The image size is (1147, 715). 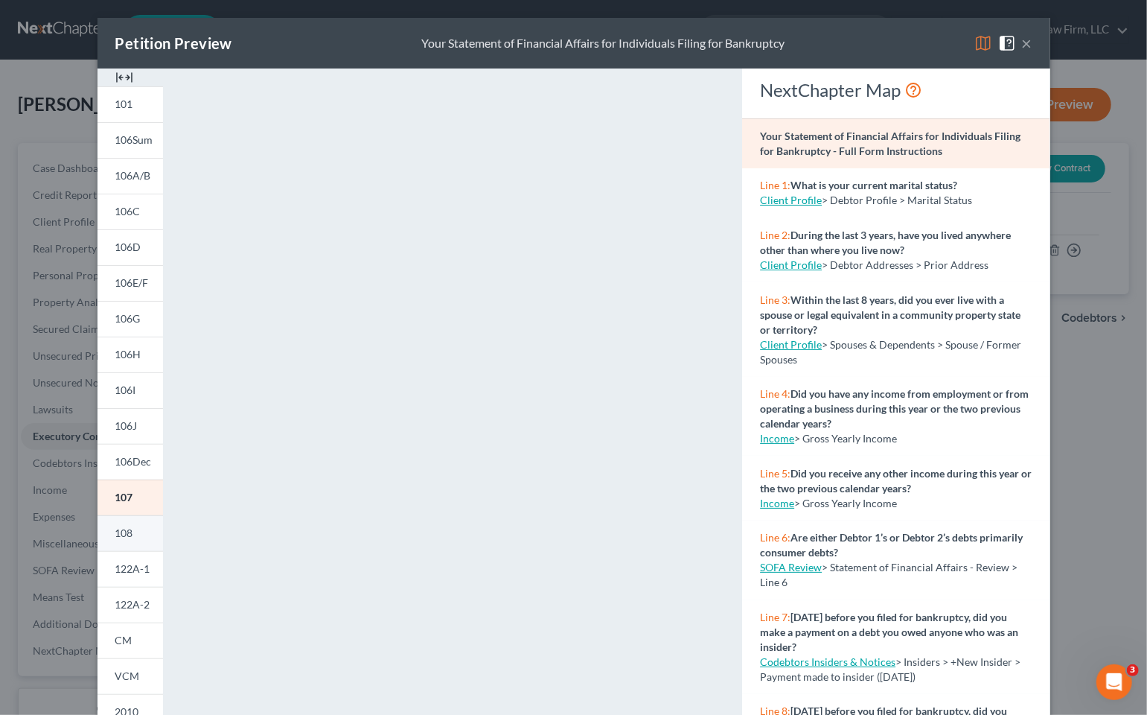 I want to click on a: CM, so click(x=130, y=640).